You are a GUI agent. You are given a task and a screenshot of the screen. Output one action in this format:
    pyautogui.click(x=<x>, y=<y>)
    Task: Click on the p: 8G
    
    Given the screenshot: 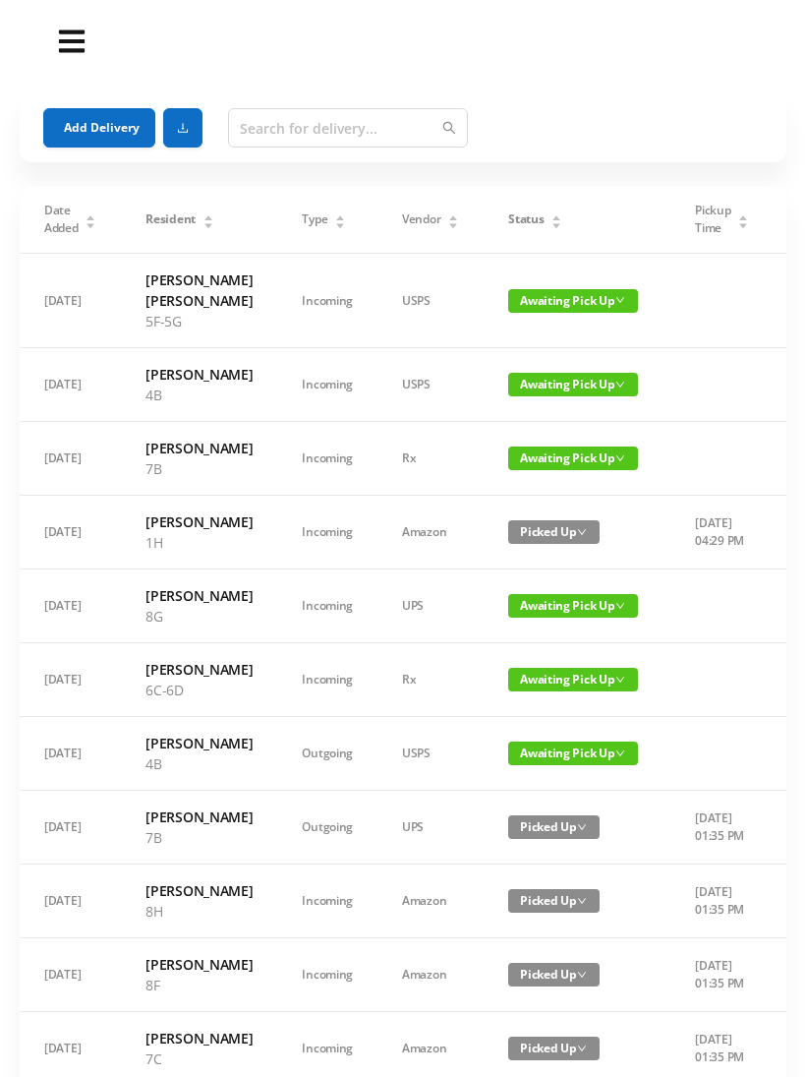 What is the action you would take?
    pyautogui.click(x=199, y=615)
    